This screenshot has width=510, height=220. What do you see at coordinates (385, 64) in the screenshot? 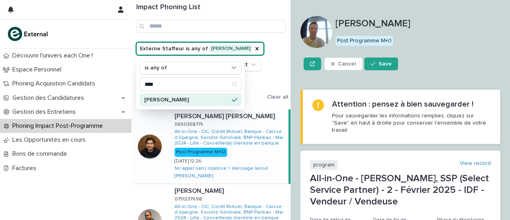
I see `span: Save` at bounding box center [385, 64].